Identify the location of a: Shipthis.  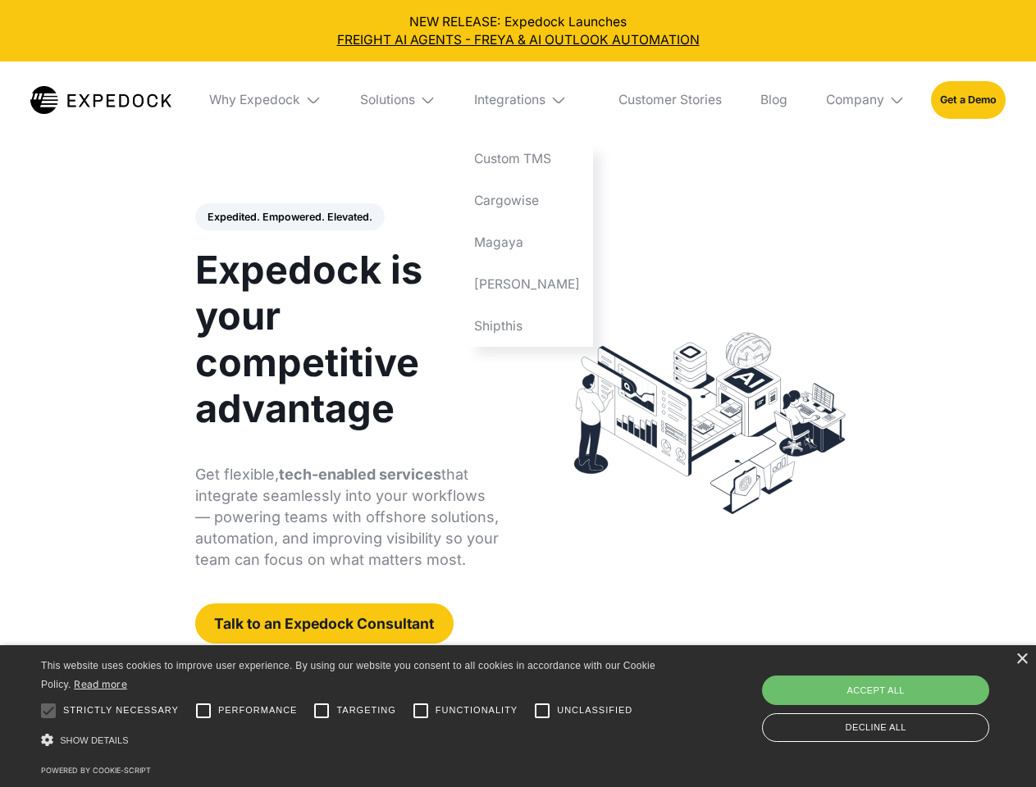
(527, 326).